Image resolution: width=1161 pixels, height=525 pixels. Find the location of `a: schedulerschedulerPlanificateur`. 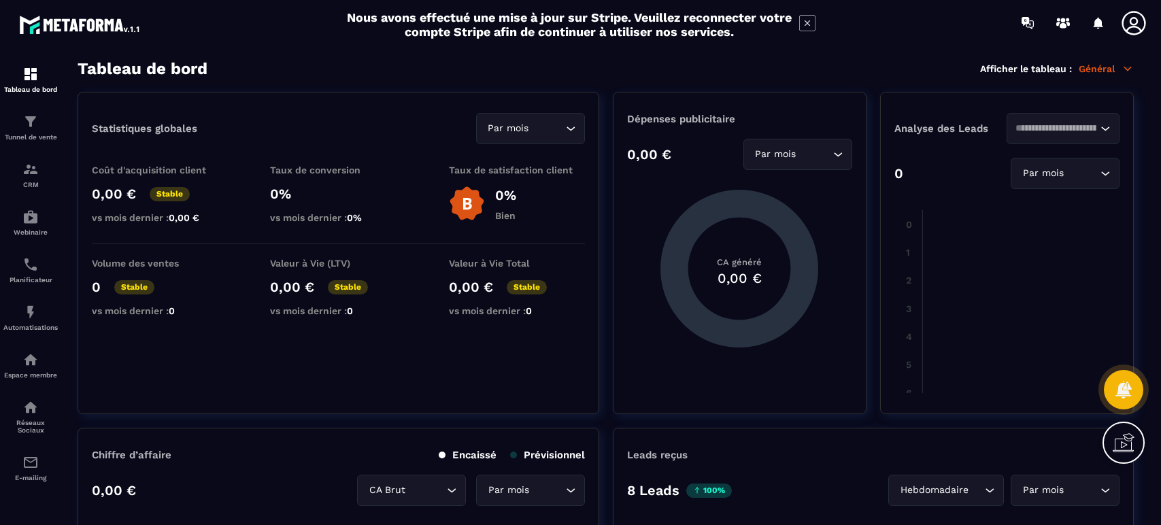

a: schedulerschedulerPlanificateur is located at coordinates (31, 270).